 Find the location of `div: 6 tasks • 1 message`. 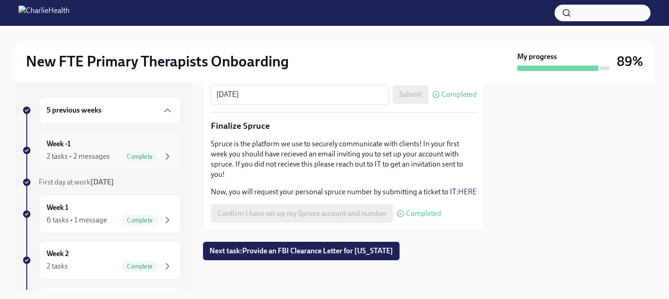

div: 6 tasks • 1 message is located at coordinates (77, 220).